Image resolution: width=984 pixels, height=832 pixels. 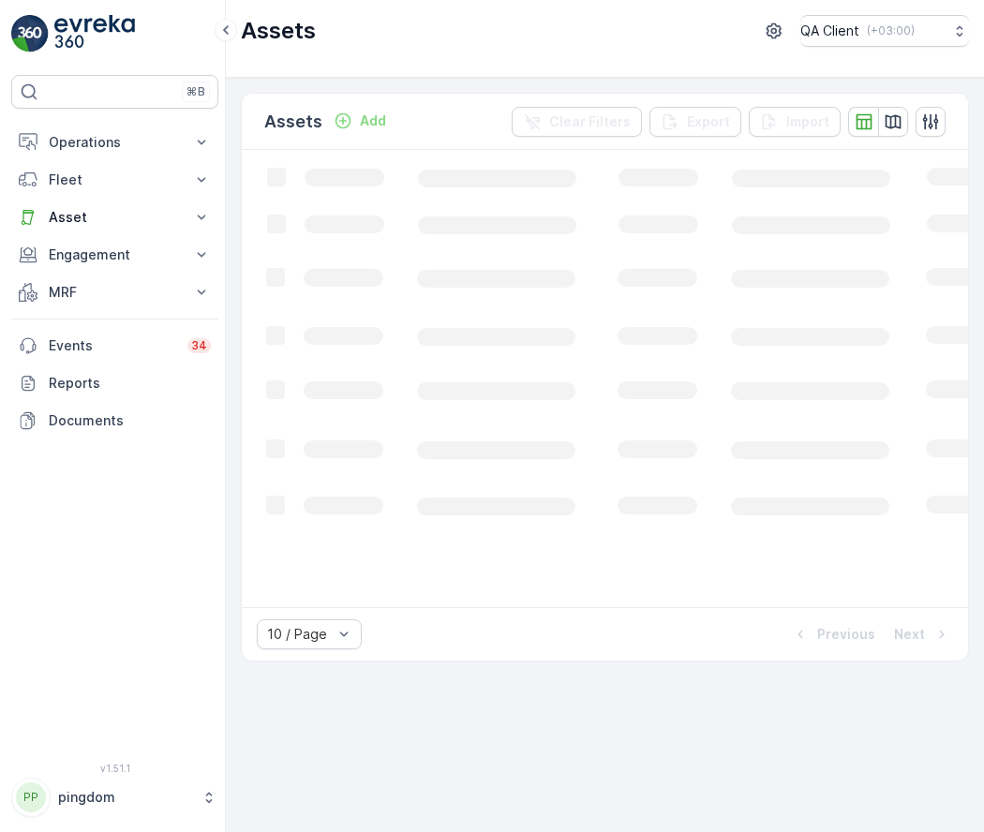 I want to click on button: Operations, so click(x=114, y=142).